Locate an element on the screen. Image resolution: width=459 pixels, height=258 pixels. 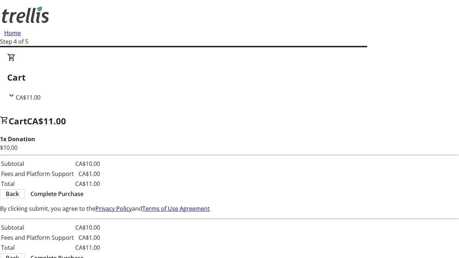
div: CartCA$11.00 is located at coordinates (229, 77).